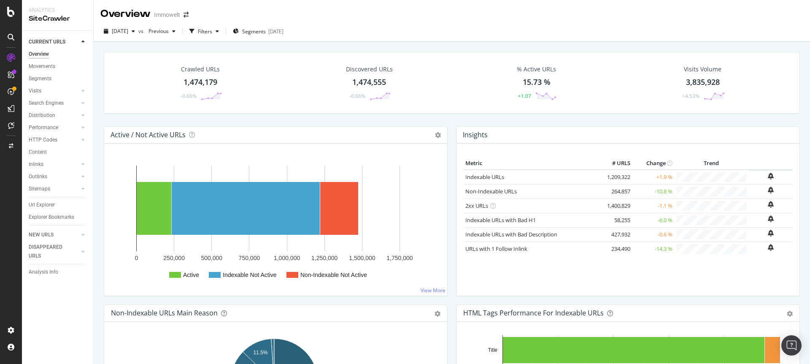 The height and width of the screenshot is (364, 810). Describe the element at coordinates (54, 127) in the screenshot. I see `a: Performance` at that location.